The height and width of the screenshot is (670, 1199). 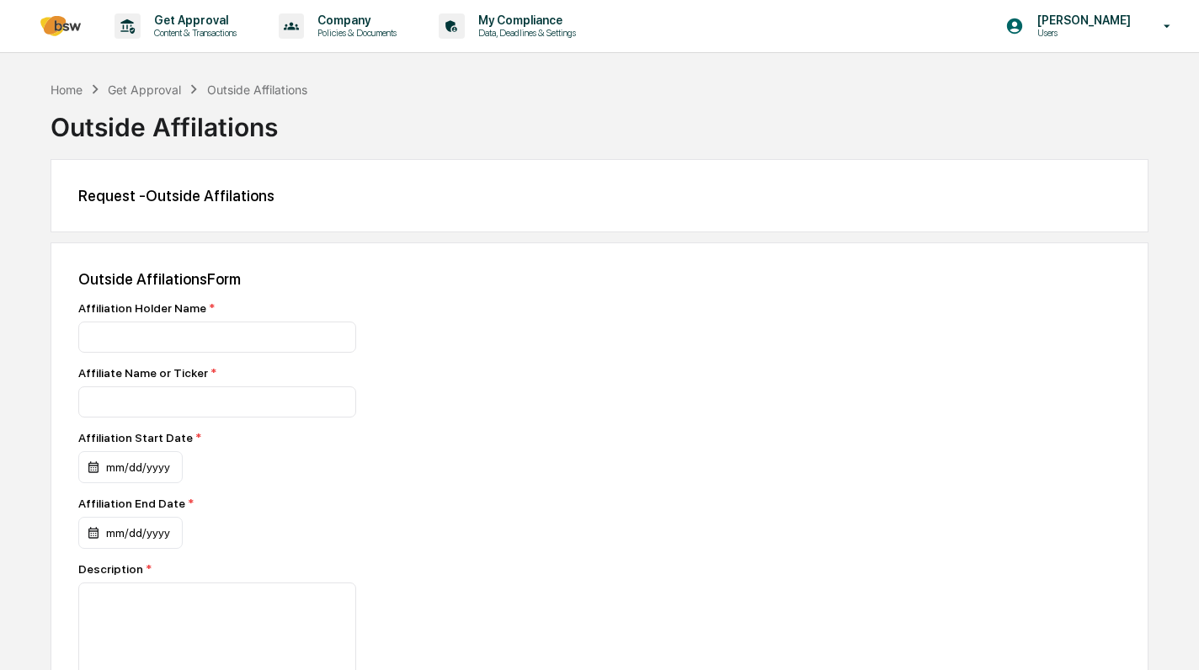 What do you see at coordinates (600, 279) in the screenshot?
I see `div: Outside Affilations Form` at bounding box center [600, 279].